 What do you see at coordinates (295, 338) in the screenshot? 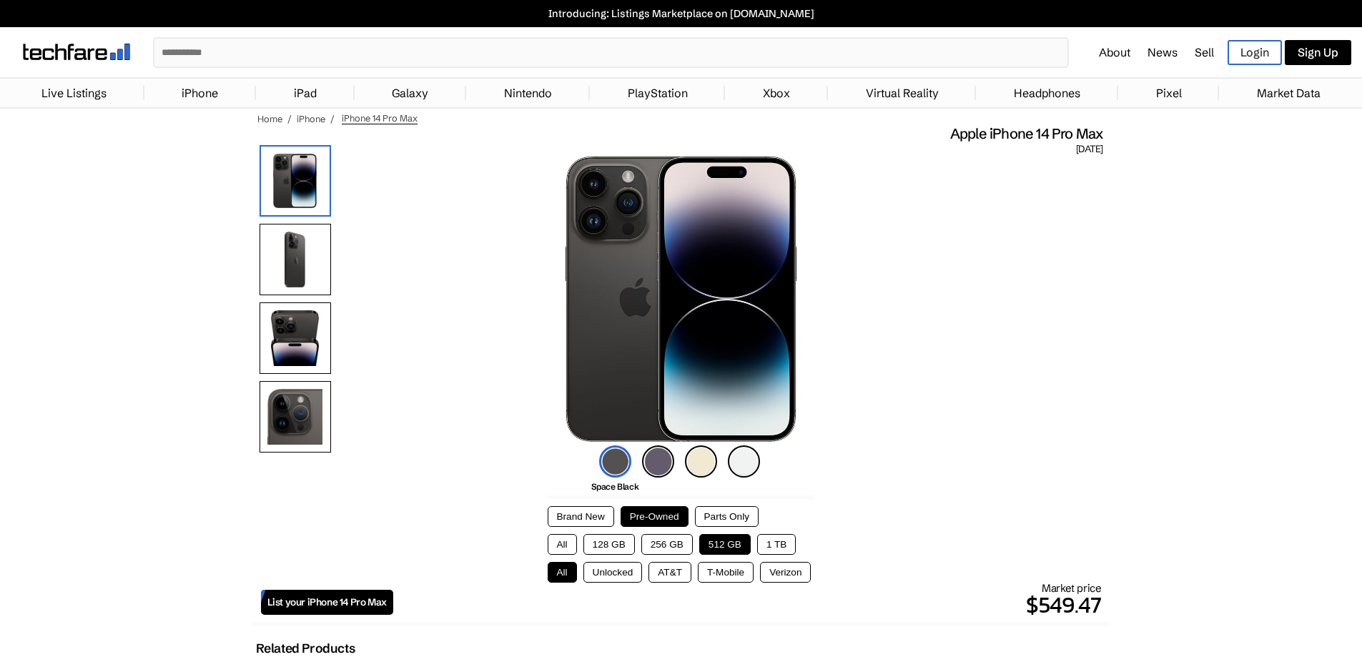
I see `img: Both` at bounding box center [295, 338].